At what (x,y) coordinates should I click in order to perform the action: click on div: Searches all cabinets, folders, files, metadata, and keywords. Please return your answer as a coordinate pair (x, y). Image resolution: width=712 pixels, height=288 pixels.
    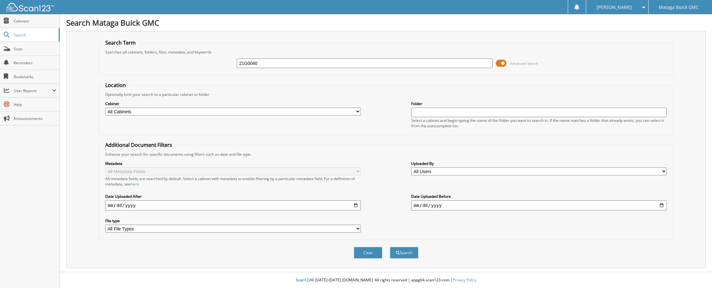
    Looking at the image, I should click on (386, 52).